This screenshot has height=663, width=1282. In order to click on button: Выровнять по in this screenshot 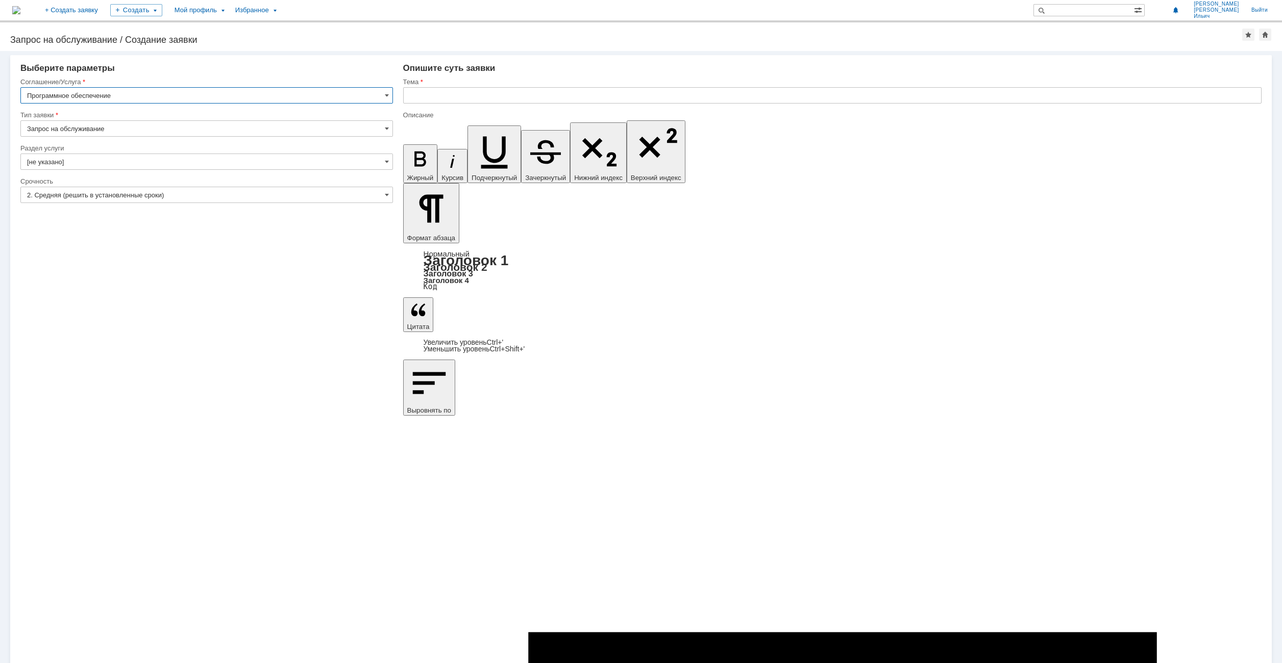, I will do `click(429, 388)`.